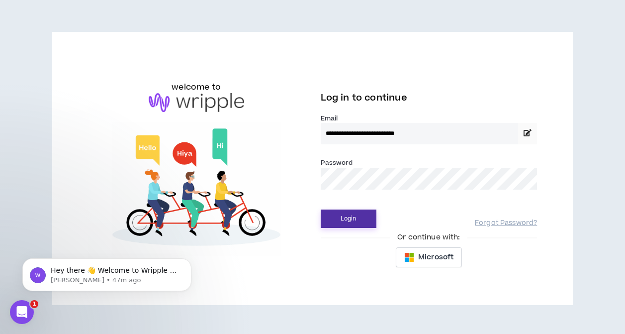  Describe the element at coordinates (196, 102) in the screenshot. I see `img: logo-brand.png` at that location.